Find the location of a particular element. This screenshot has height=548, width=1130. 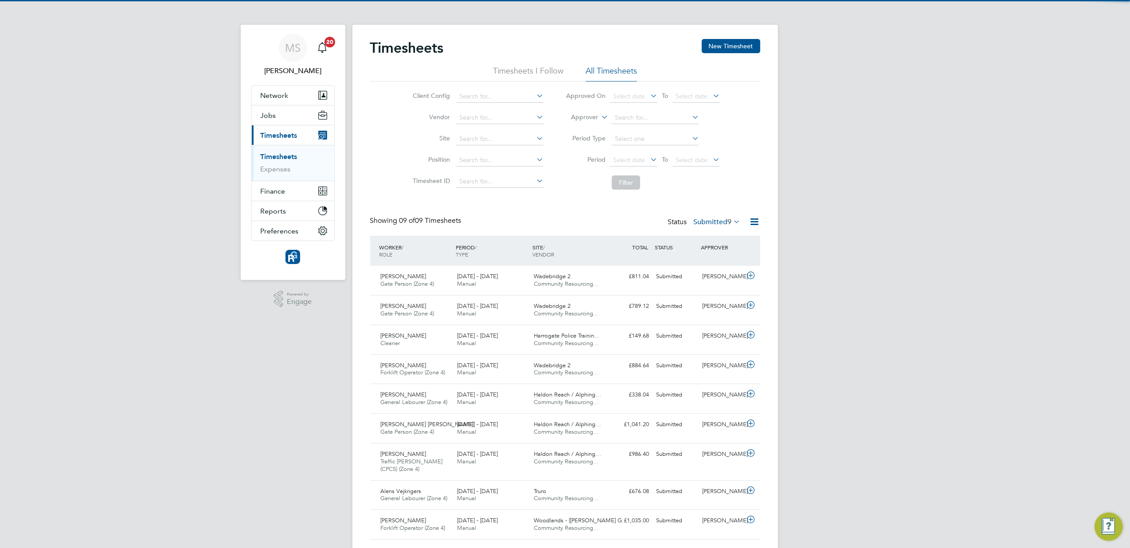

span: Finance is located at coordinates (273, 191).